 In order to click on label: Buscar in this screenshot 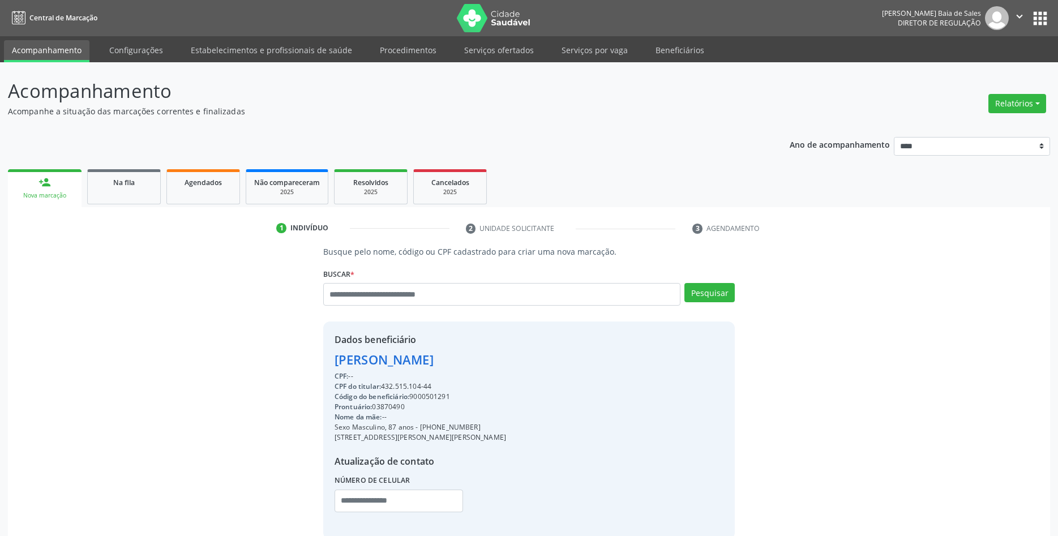, I will do `click(338, 274)`.